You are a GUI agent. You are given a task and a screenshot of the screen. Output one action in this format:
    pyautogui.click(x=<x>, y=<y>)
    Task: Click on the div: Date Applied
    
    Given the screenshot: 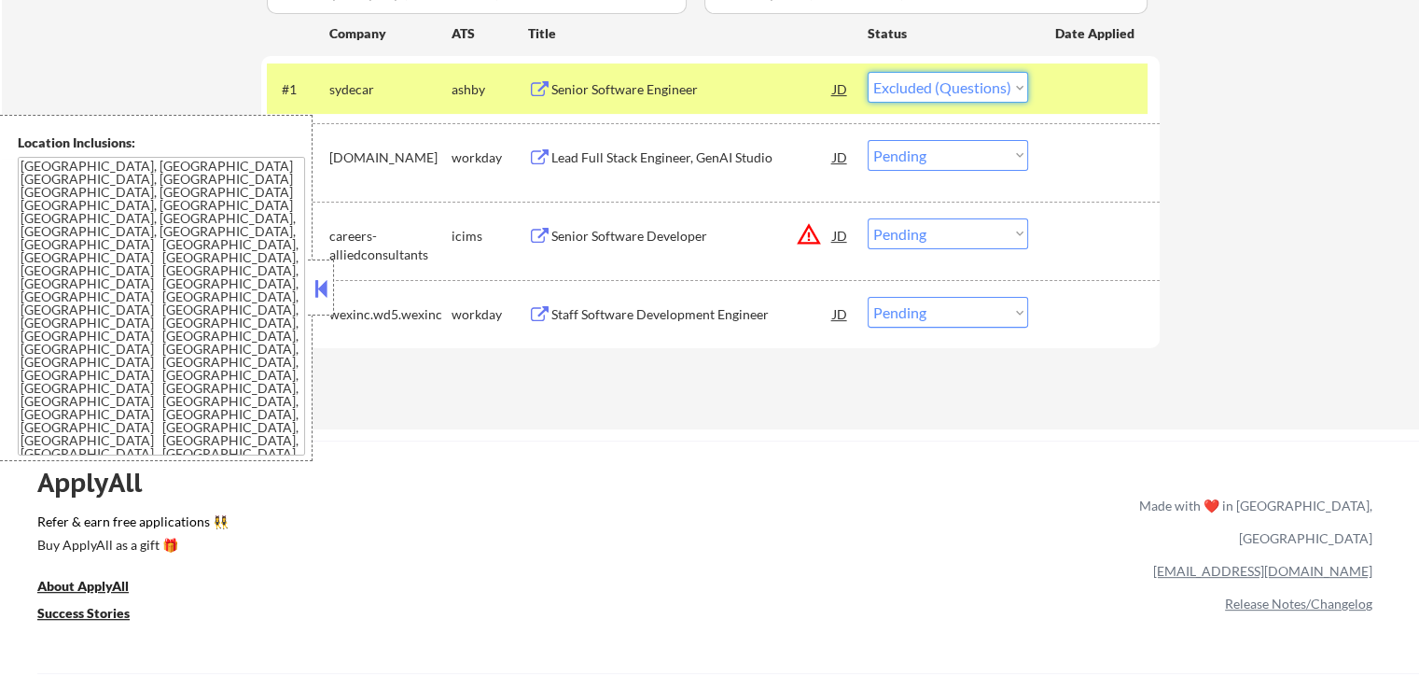 What is the action you would take?
    pyautogui.click(x=1097, y=34)
    